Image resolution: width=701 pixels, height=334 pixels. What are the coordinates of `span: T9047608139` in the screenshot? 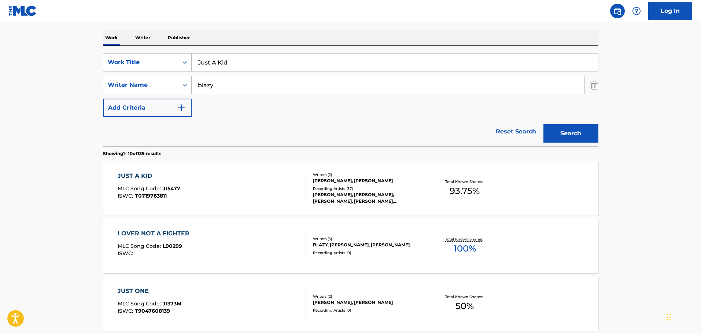 It's located at (152, 311).